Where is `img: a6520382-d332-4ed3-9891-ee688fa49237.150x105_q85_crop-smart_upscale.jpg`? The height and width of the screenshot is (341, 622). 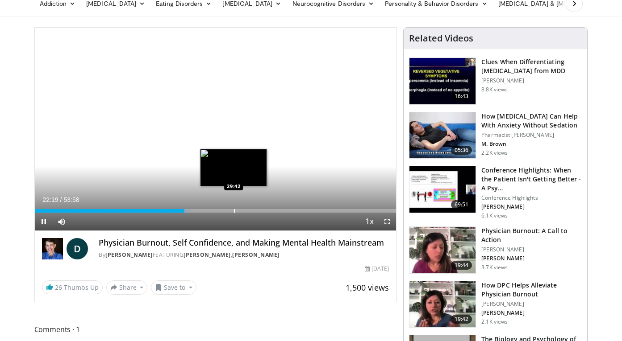 img: a6520382-d332-4ed3-9891-ee688fa49237.150x105_q85_crop-smart_upscale.jpg is located at coordinates (442, 81).